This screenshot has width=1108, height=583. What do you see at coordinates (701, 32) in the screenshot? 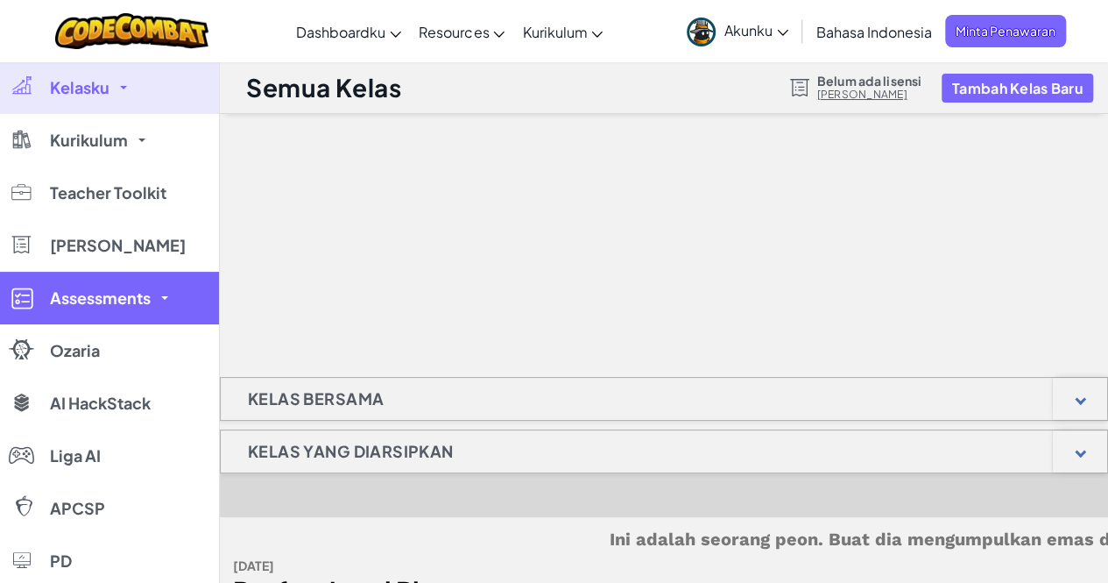
I see `img: avatar` at bounding box center [701, 32].